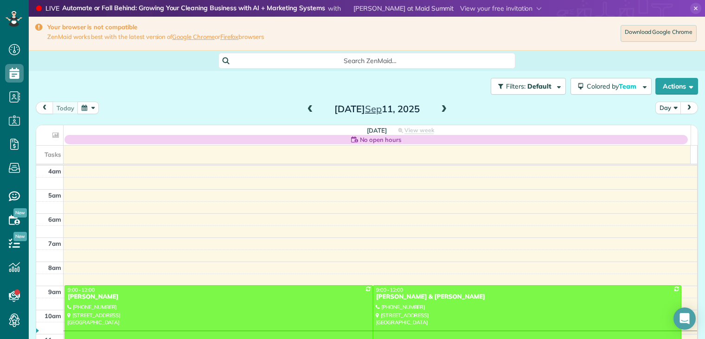 Image resolution: width=705 pixels, height=339 pixels. What do you see at coordinates (53, 316) in the screenshot?
I see `span: 10am` at bounding box center [53, 316].